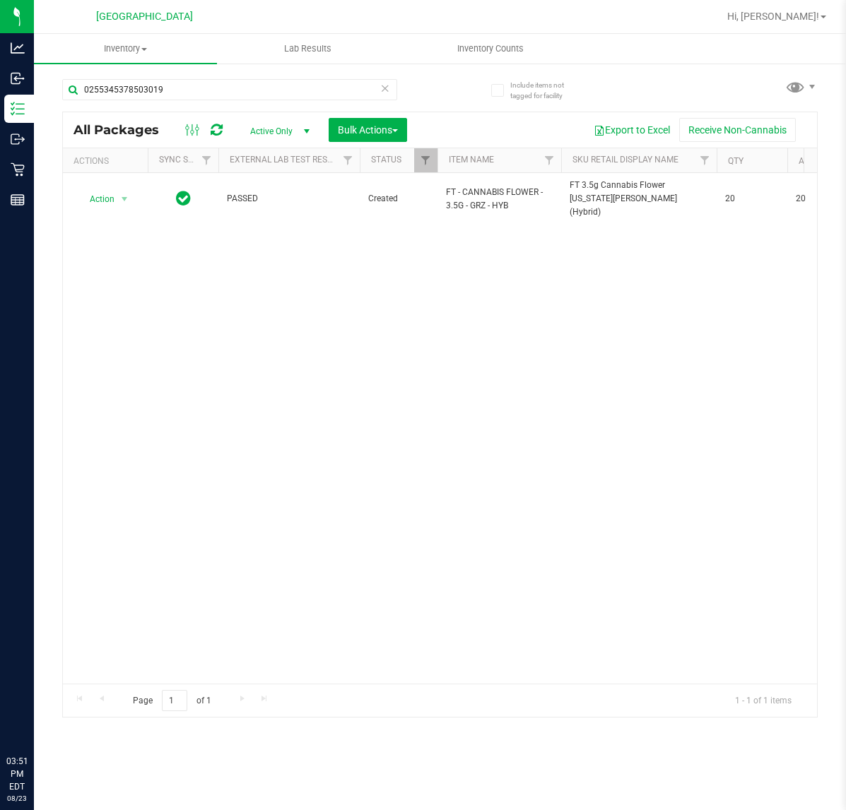 The height and width of the screenshot is (810, 846). I want to click on inline-svg: Outbound, so click(18, 139).